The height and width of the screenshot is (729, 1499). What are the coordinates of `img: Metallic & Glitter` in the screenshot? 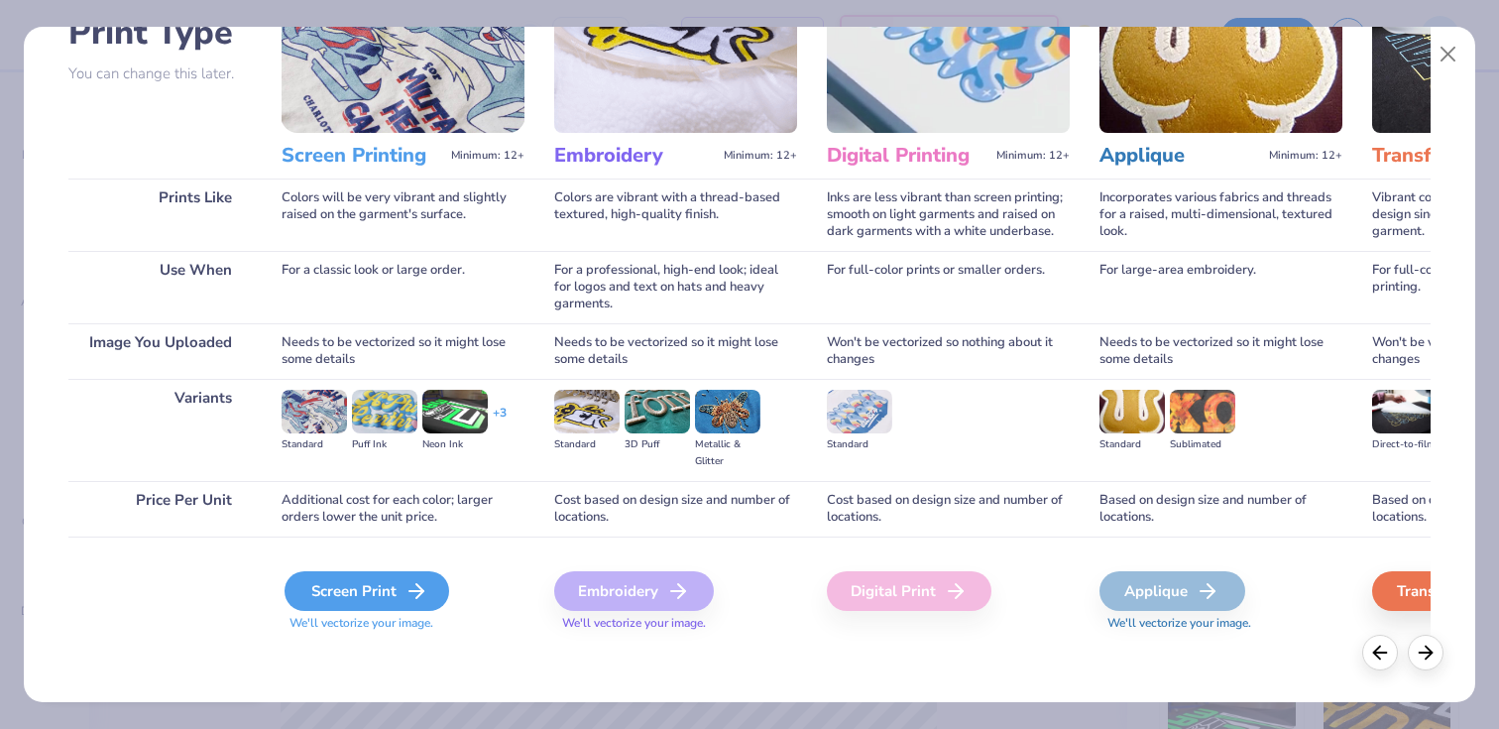 It's located at (728, 411).